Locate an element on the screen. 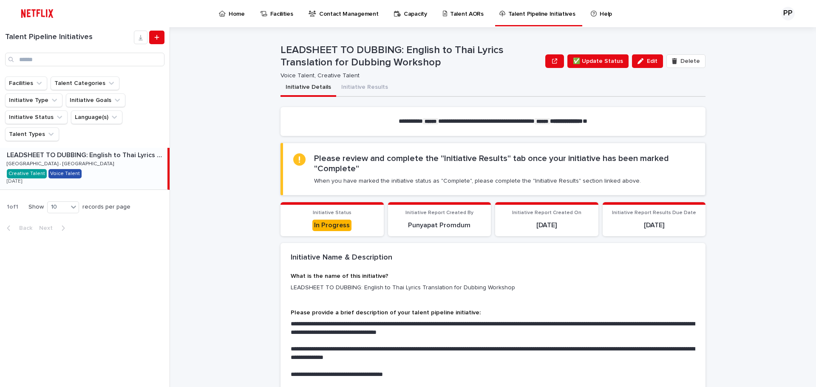 The height and width of the screenshot is (387, 816). div: Creative Talent is located at coordinates (27, 174).